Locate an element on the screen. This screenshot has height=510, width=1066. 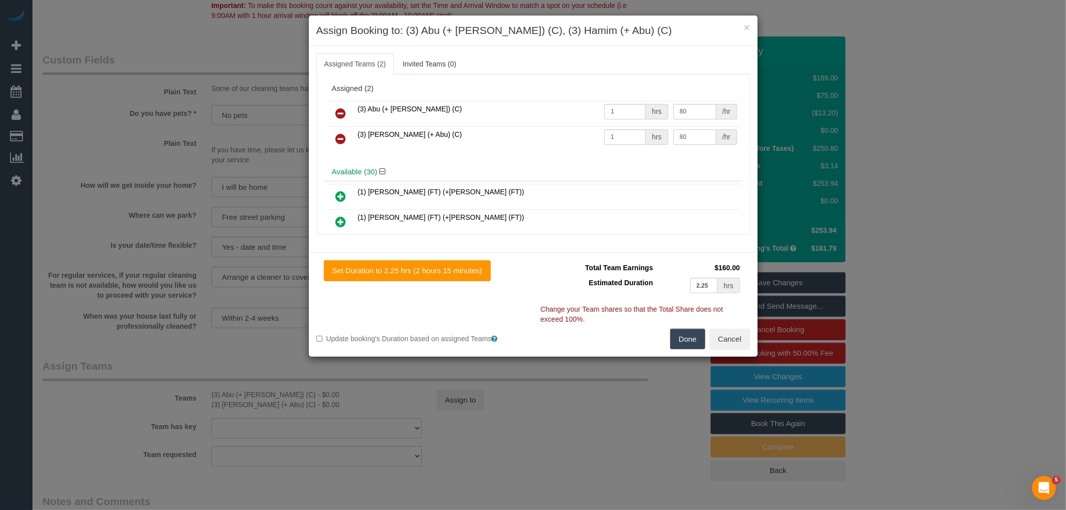
label: Update booking's Duration based on assigned Teams is located at coordinates (421, 339).